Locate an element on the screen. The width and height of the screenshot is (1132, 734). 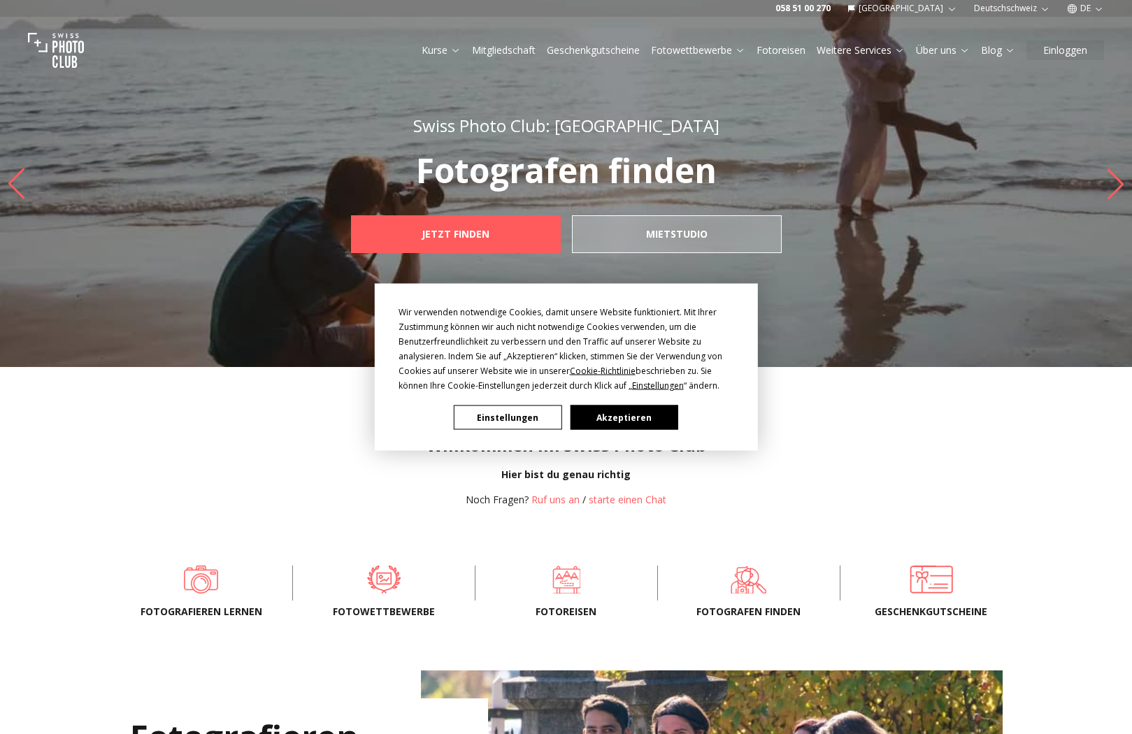
button: Akzeptieren is located at coordinates (624, 417).